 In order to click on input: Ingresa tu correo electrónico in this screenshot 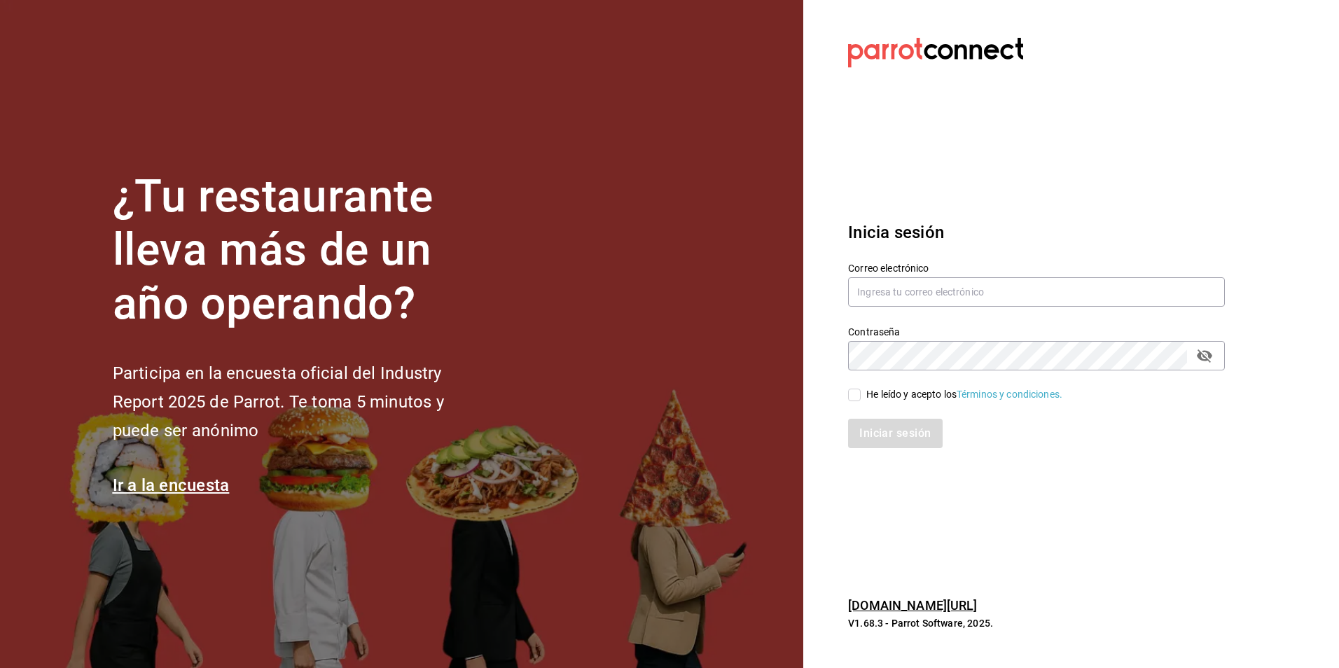, I will do `click(1036, 292)`.